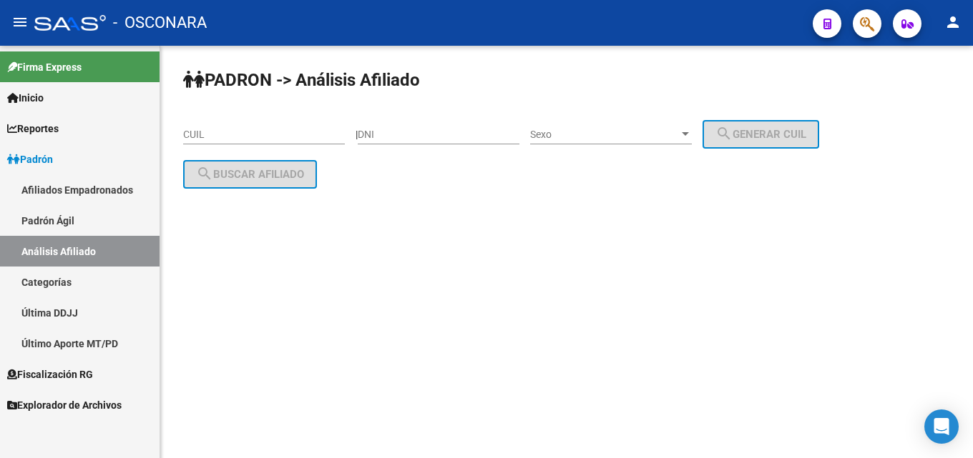 This screenshot has width=973, height=458. What do you see at coordinates (44, 67) in the screenshot?
I see `span: Firma Express` at bounding box center [44, 67].